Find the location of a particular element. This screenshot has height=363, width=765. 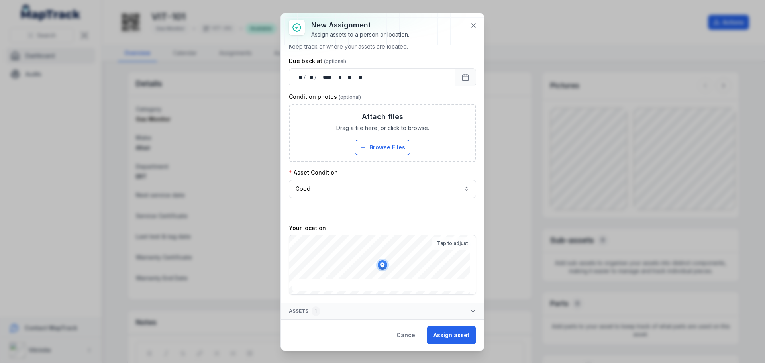

button: Assets1 is located at coordinates (382, 311).